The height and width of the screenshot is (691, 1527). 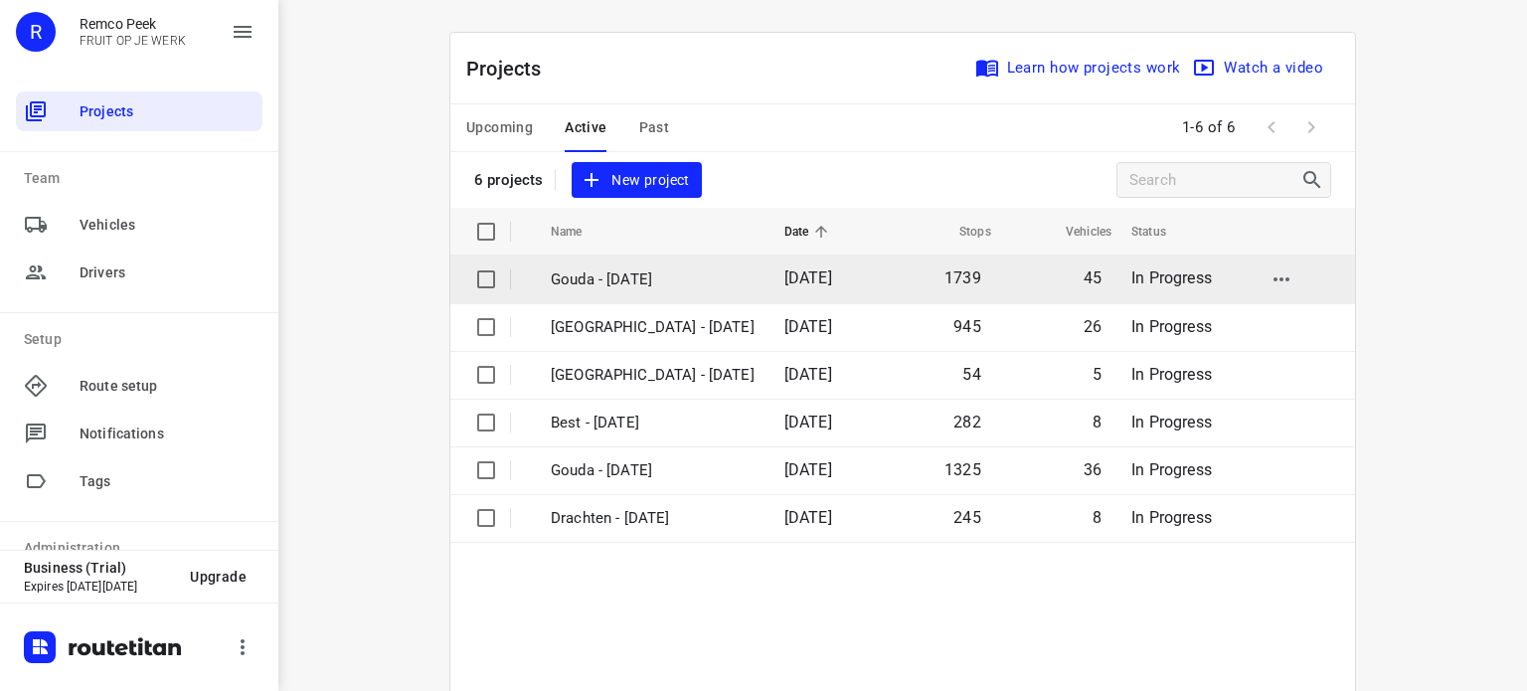 I want to click on span: Route setup, so click(x=167, y=386).